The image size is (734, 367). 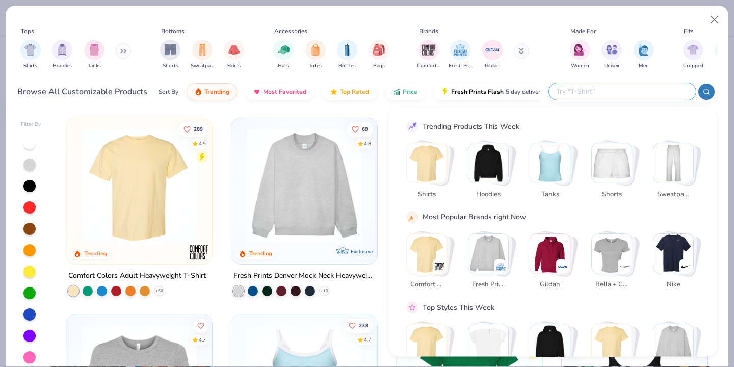 What do you see at coordinates (203, 143) in the screenshot?
I see `div: 4.9` at bounding box center [203, 143].